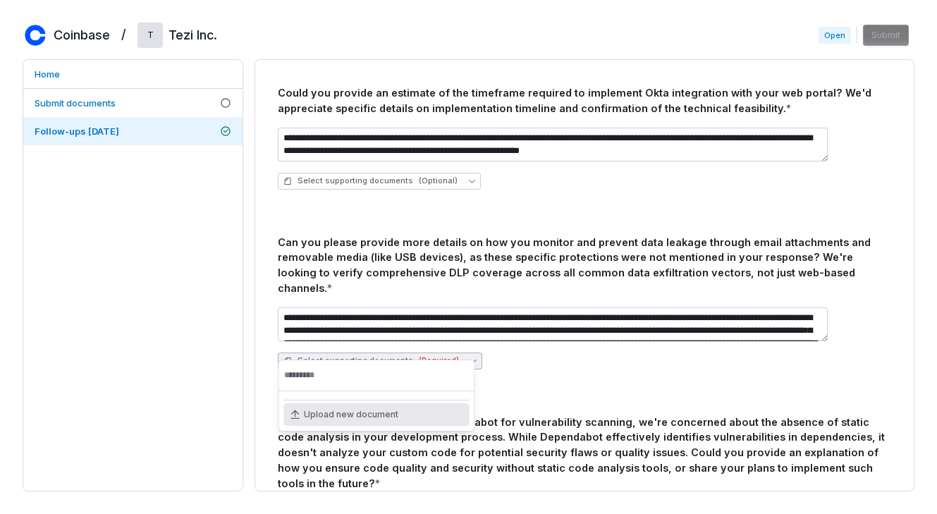  What do you see at coordinates (133, 103) in the screenshot?
I see `a: Submit documents` at bounding box center [133, 103].